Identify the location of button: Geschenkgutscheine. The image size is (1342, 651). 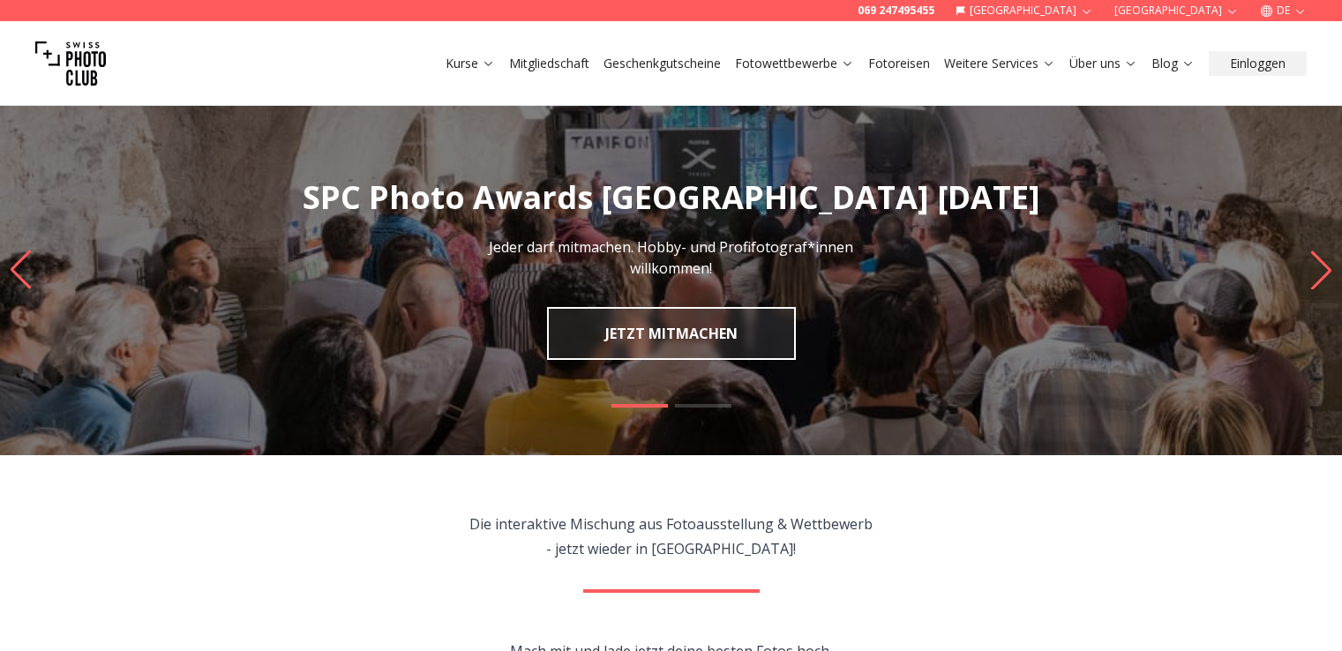
(662, 64).